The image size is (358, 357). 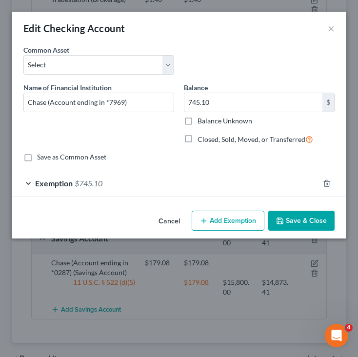 I want to click on span: Name of Financial Institution, so click(x=67, y=87).